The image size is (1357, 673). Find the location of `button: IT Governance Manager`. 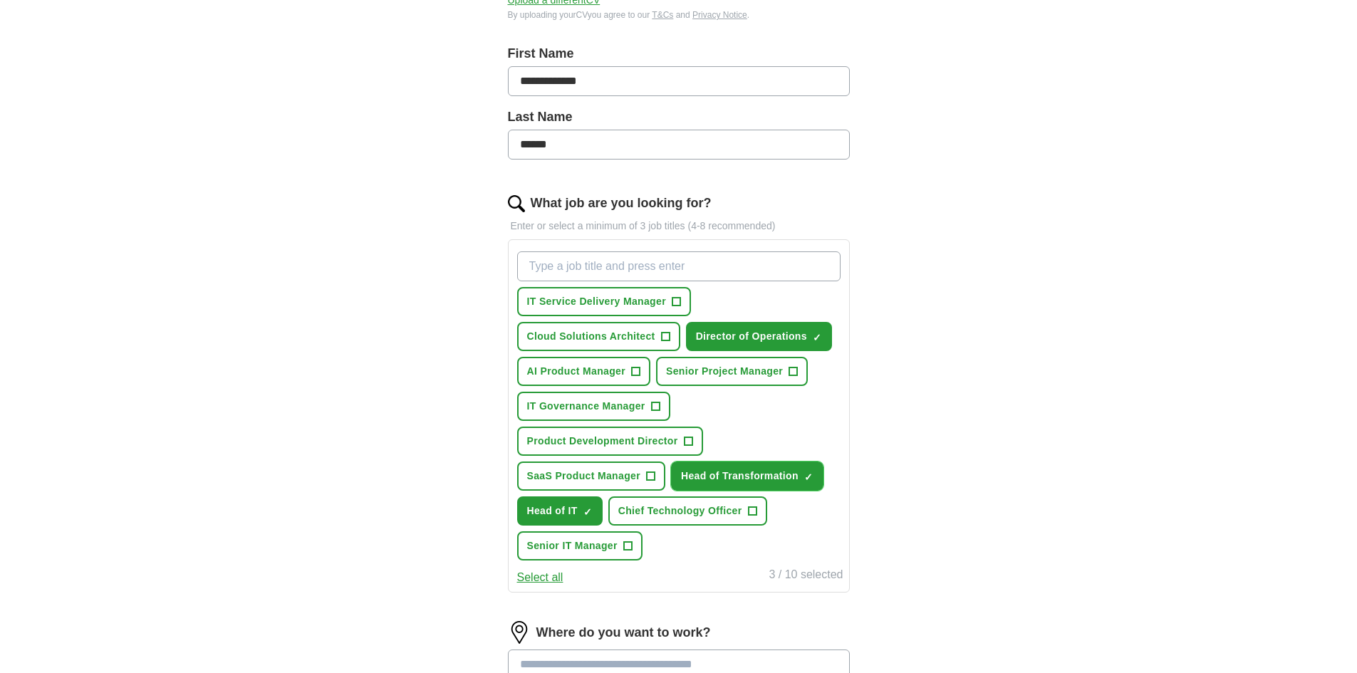

button: IT Governance Manager is located at coordinates (594, 406).